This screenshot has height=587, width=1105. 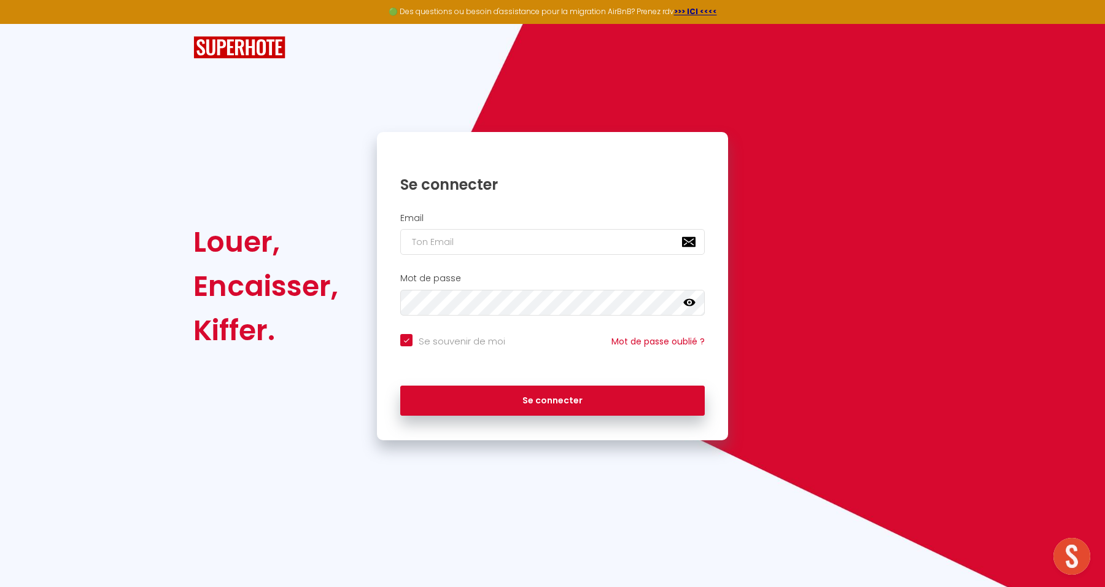 I want to click on div: Ouvrir le chat, so click(x=1072, y=556).